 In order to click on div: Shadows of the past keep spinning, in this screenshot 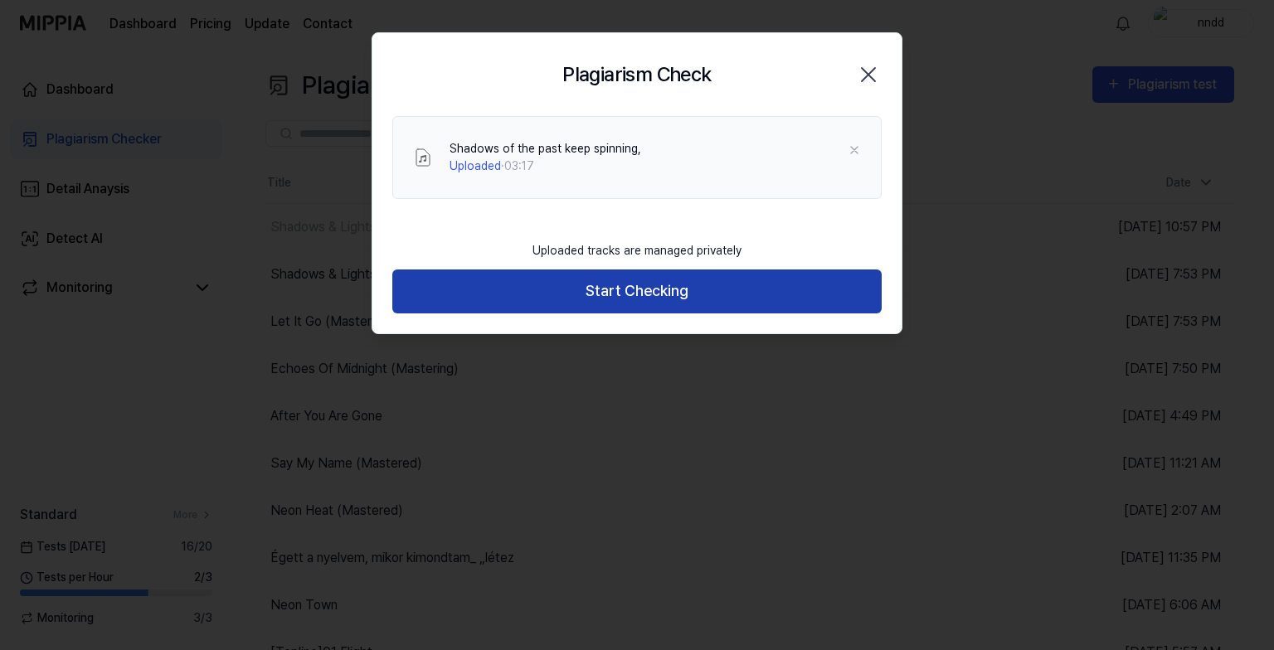, I will do `click(545, 148)`.